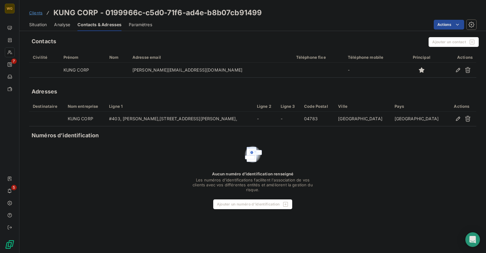  Describe the element at coordinates (158, 13) in the screenshot. I see `h3: KUNG CORP - 0199966c-c5d0-71f6-ad4e-b8b07cb91499` at that location.